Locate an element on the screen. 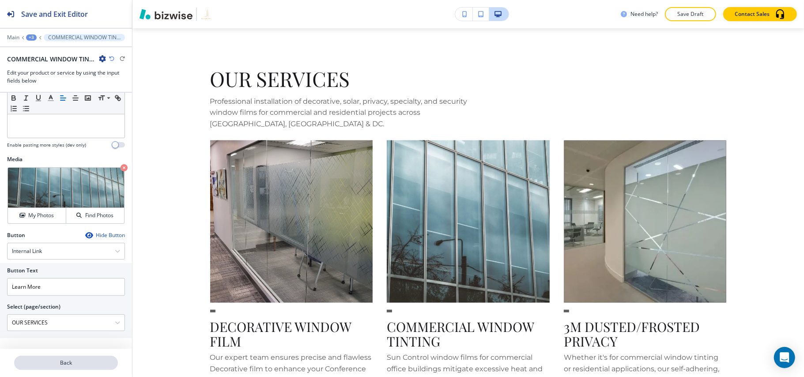  div: Open Intercom Messenger is located at coordinates (785, 358).